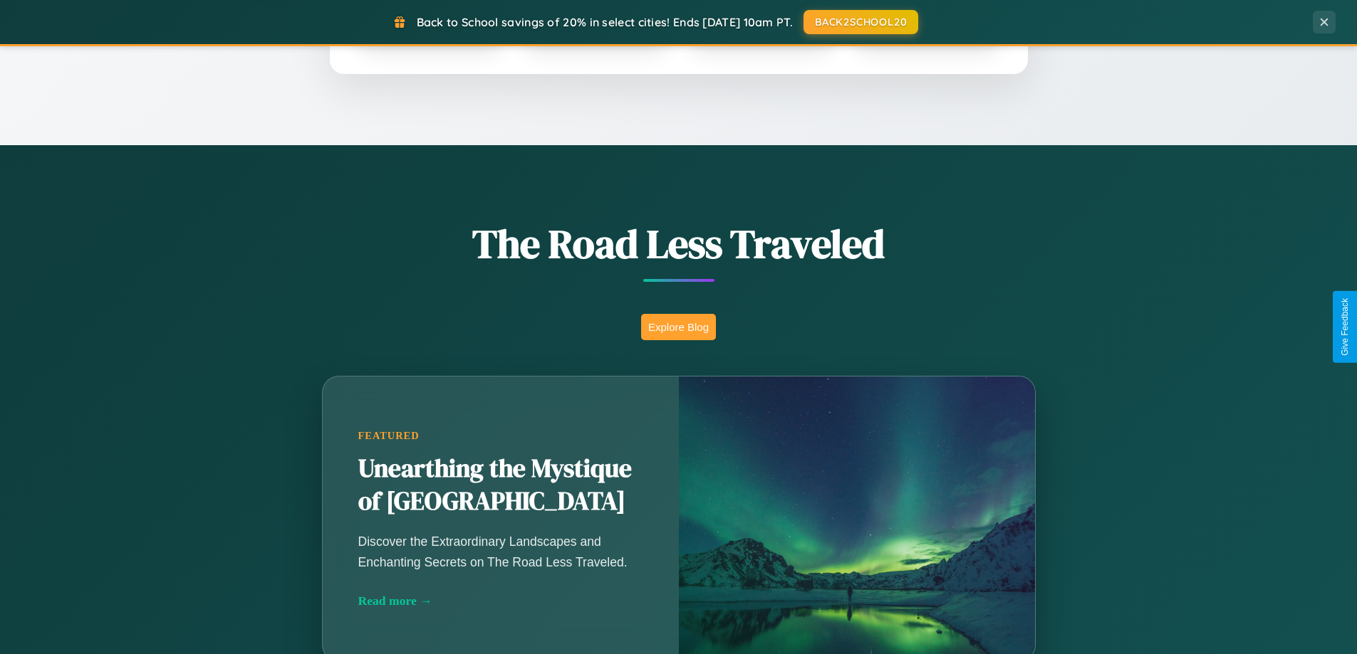  Describe the element at coordinates (501, 552) in the screenshot. I see `p: Discover the Extraordinary Landscapes and Enchanting Secrets on The Road Less Traveled.` at that location.